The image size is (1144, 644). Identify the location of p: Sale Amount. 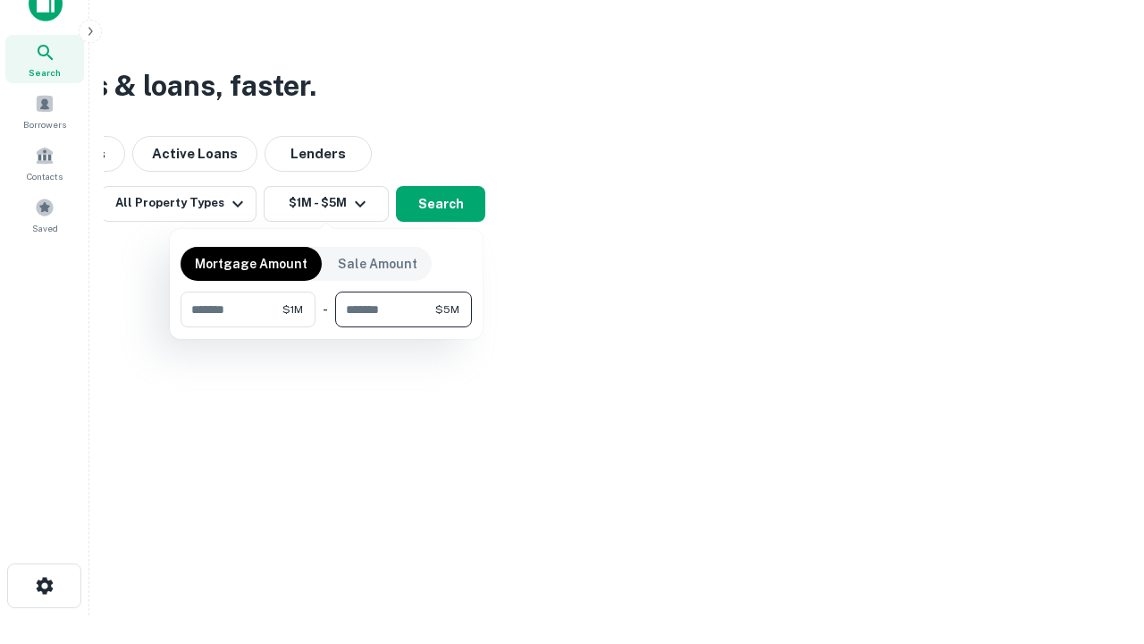
(377, 264).